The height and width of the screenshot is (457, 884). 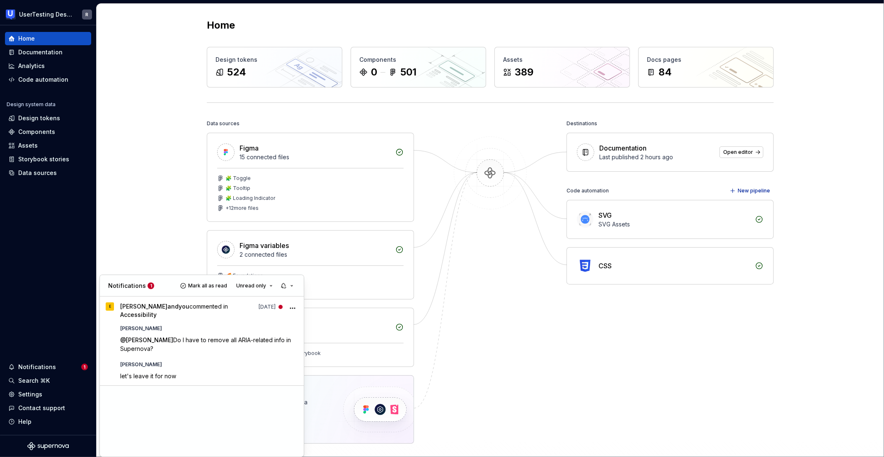 I want to click on button: Mark all as read, so click(x=204, y=285).